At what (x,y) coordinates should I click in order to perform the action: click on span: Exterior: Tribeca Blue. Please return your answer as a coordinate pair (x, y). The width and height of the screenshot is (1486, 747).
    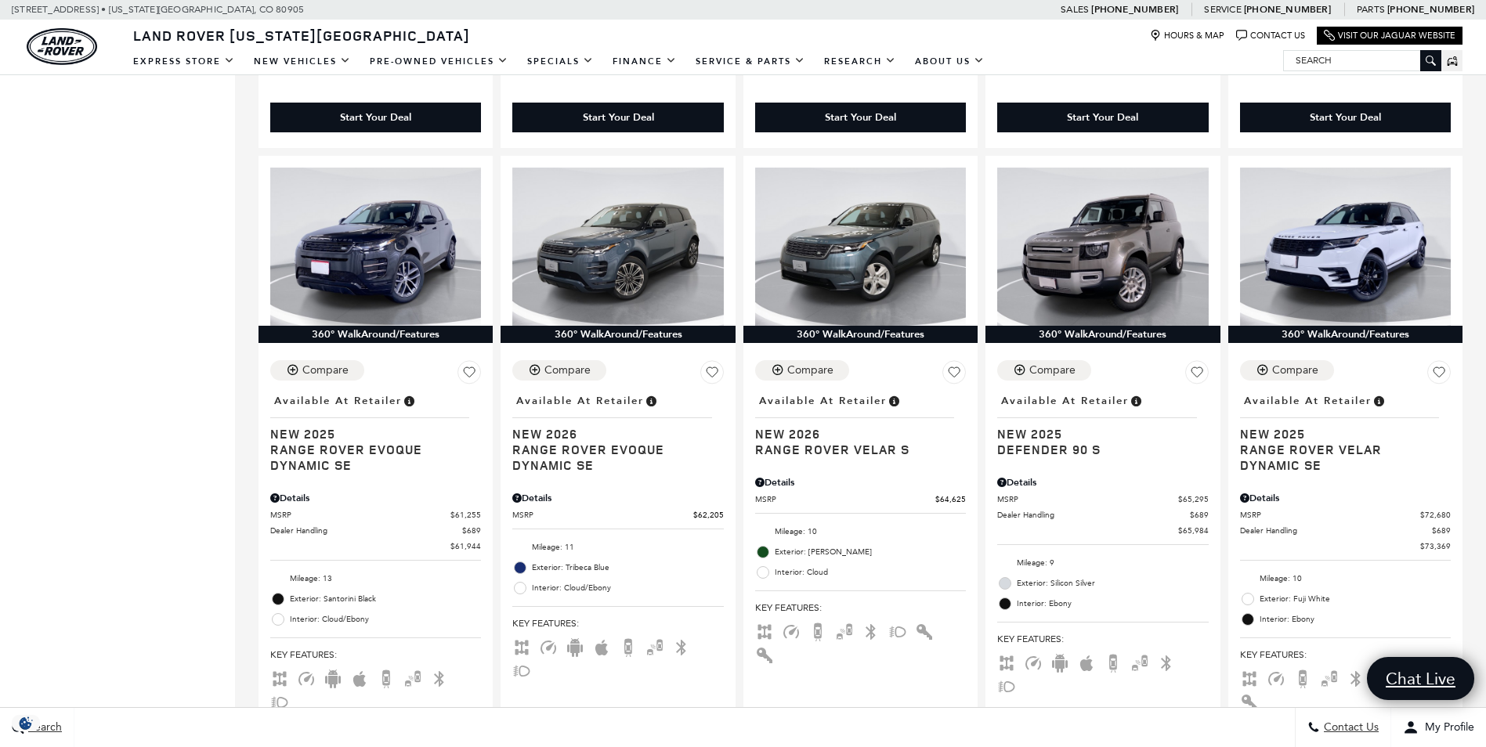
    Looking at the image, I should click on (627, 568).